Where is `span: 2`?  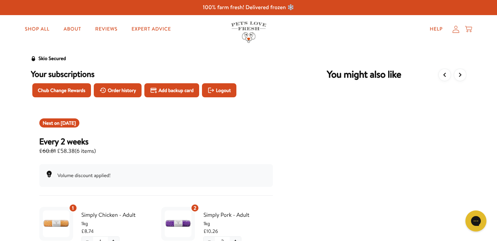
span: 2 is located at coordinates (195, 208).